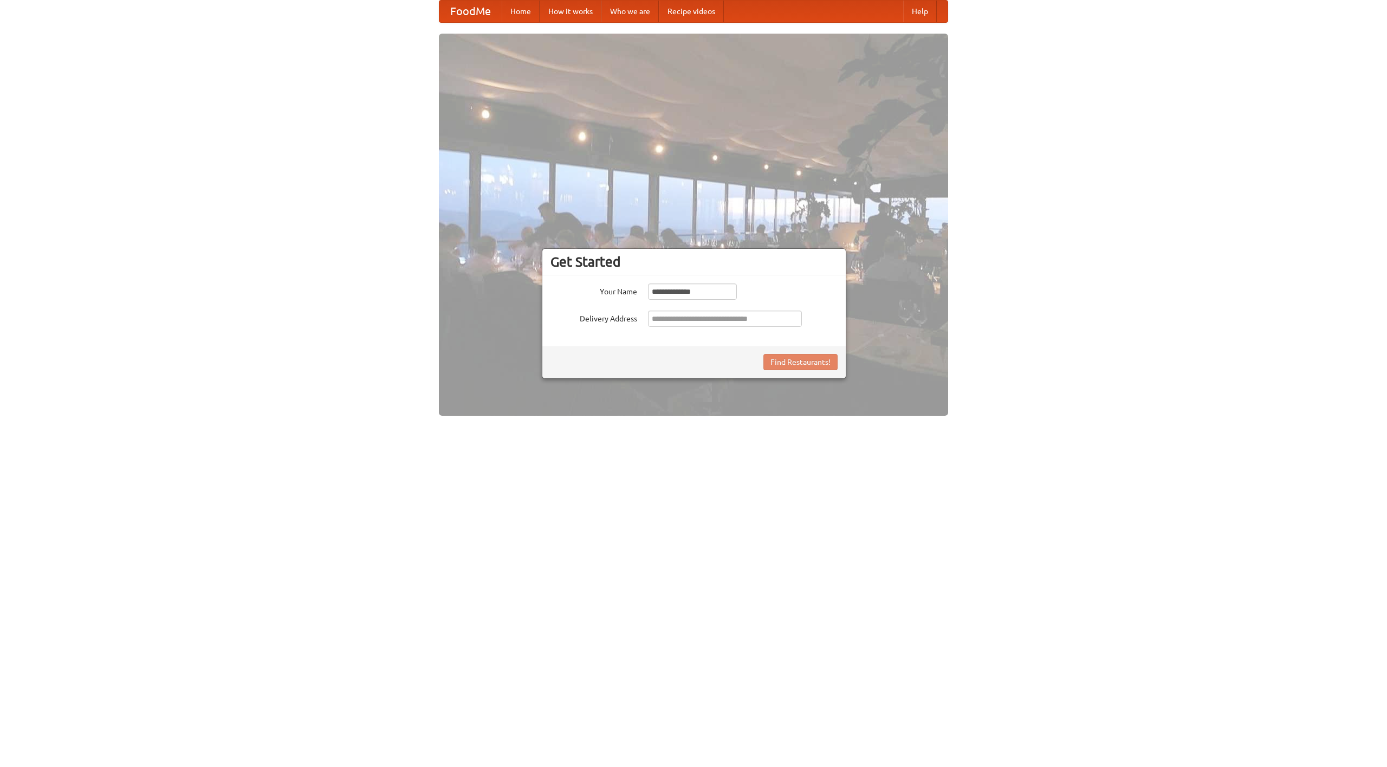  I want to click on a: Help, so click(920, 11).